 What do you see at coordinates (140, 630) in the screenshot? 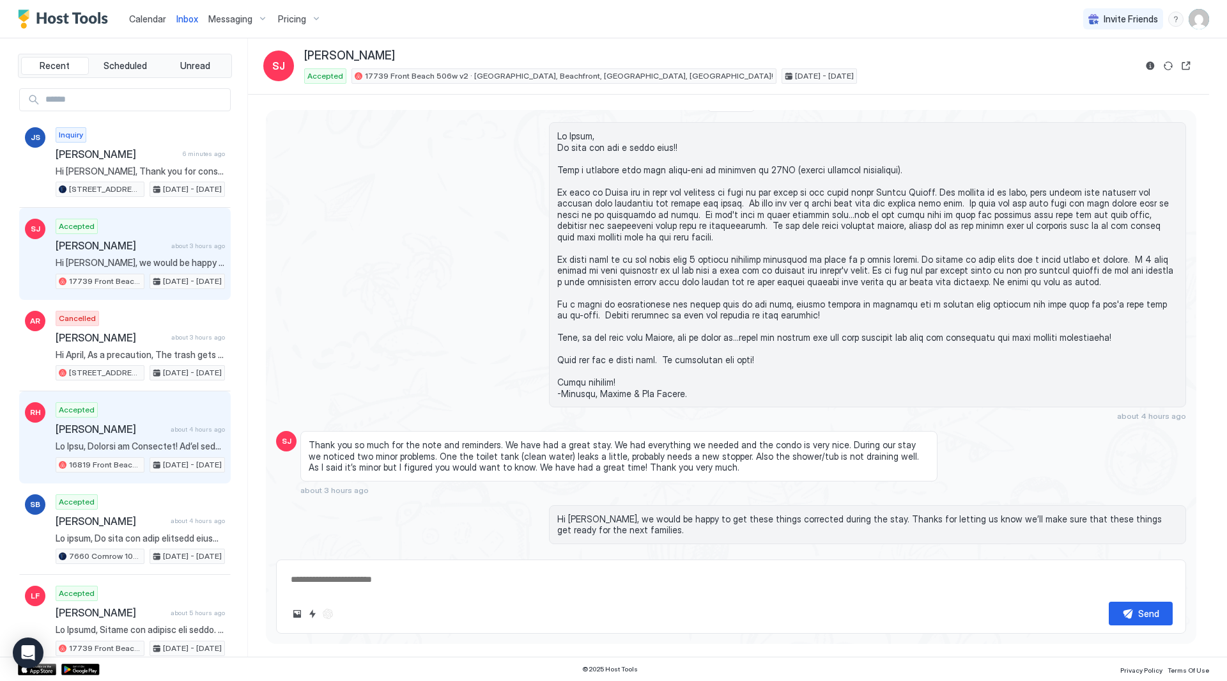
I see `span: Lo Ipsumd, Sitame con adipisc eli seddo. E'te inci utl etdo magnaal enimadmin venia-qu nostrudexe...` at bounding box center [140, 630].